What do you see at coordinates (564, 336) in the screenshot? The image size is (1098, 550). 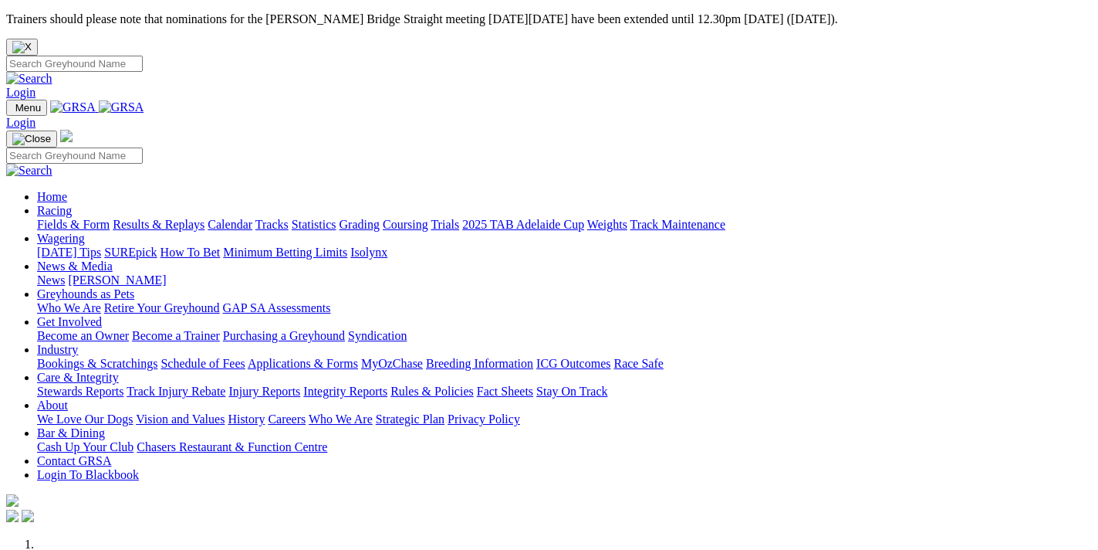 I see `div: Get Involved` at bounding box center [564, 336].